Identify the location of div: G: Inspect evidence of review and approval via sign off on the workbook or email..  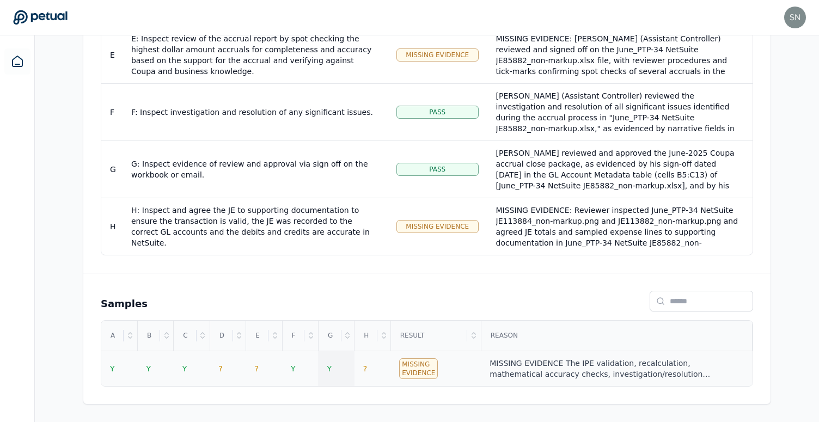
(255, 169).